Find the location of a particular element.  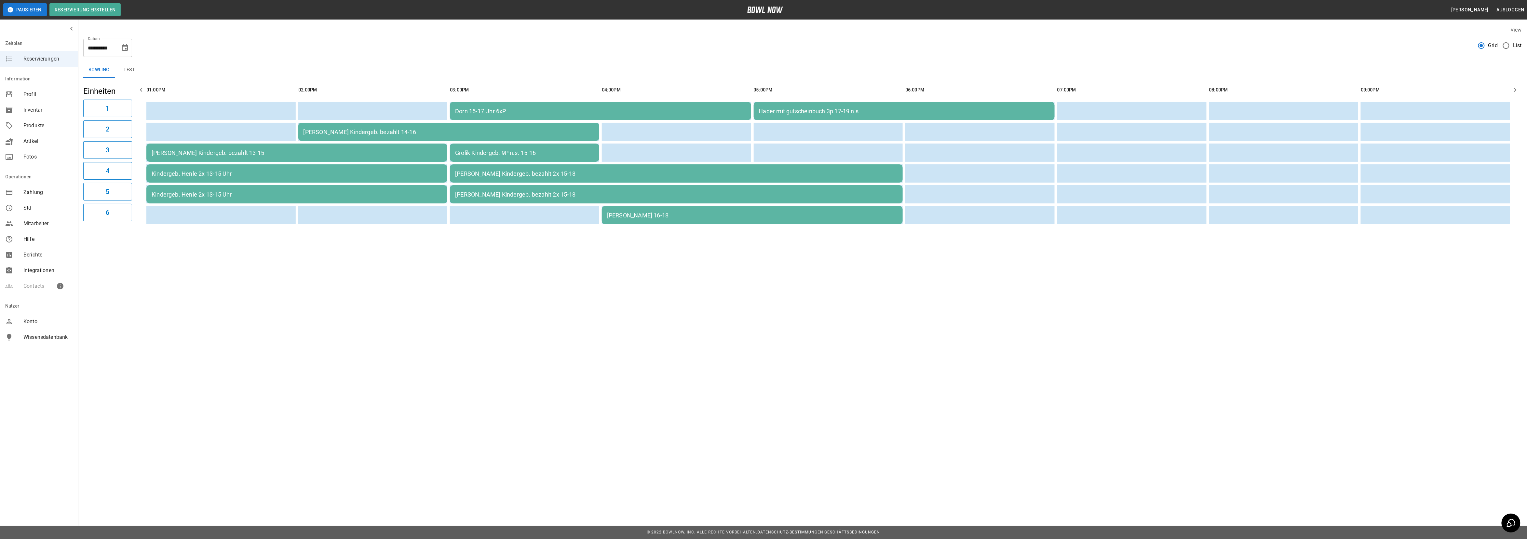

span: Produkte is located at coordinates (48, 126).